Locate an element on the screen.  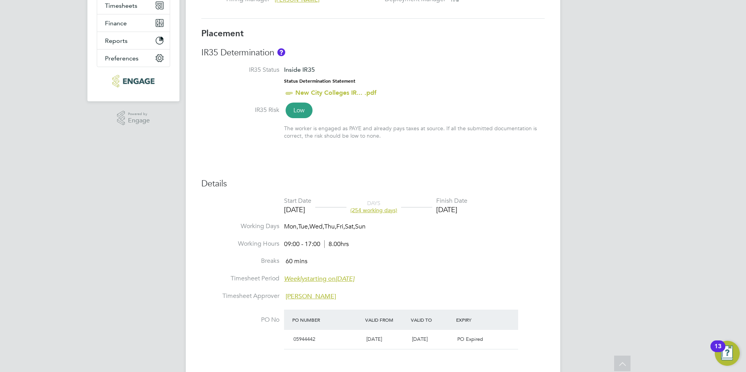
div: Finish Date is located at coordinates (452, 201).